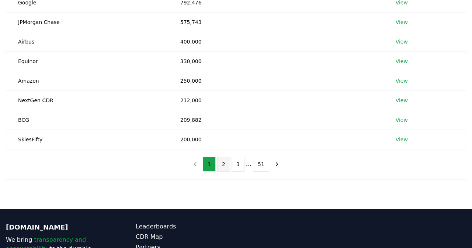 Image resolution: width=472 pixels, height=248 pixels. What do you see at coordinates (87, 22) in the screenshot?
I see `td: JPMorgan Chase` at bounding box center [87, 22].